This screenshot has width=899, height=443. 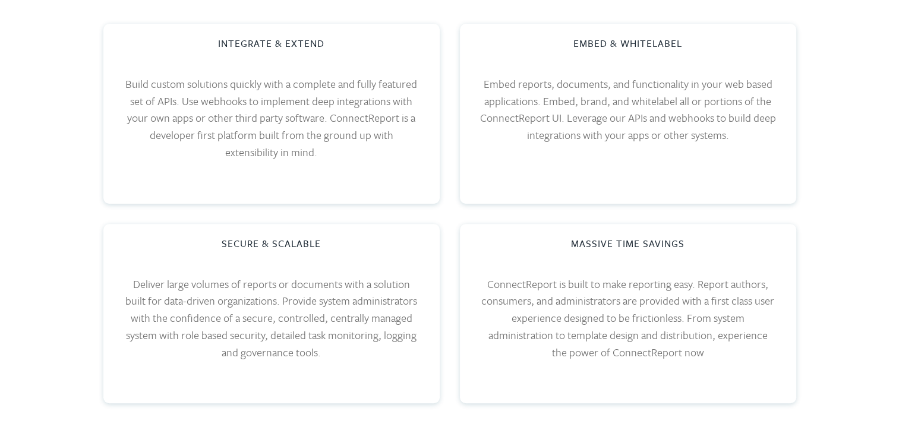 I want to click on p: Deliver large volumes of reports or documents with a solution built for data-driven organizations..., so click(x=271, y=318).